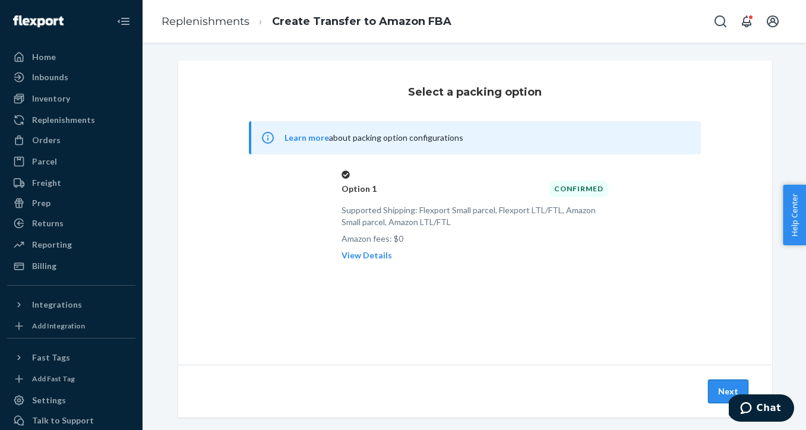 Image resolution: width=806 pixels, height=430 pixels. I want to click on div: Settings, so click(49, 400).